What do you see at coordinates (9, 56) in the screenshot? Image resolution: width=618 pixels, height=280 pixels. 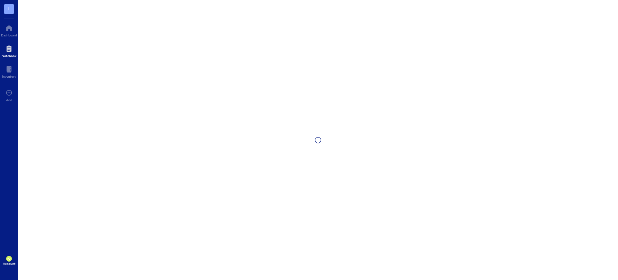 I see `div: Notebook` at bounding box center [9, 56].